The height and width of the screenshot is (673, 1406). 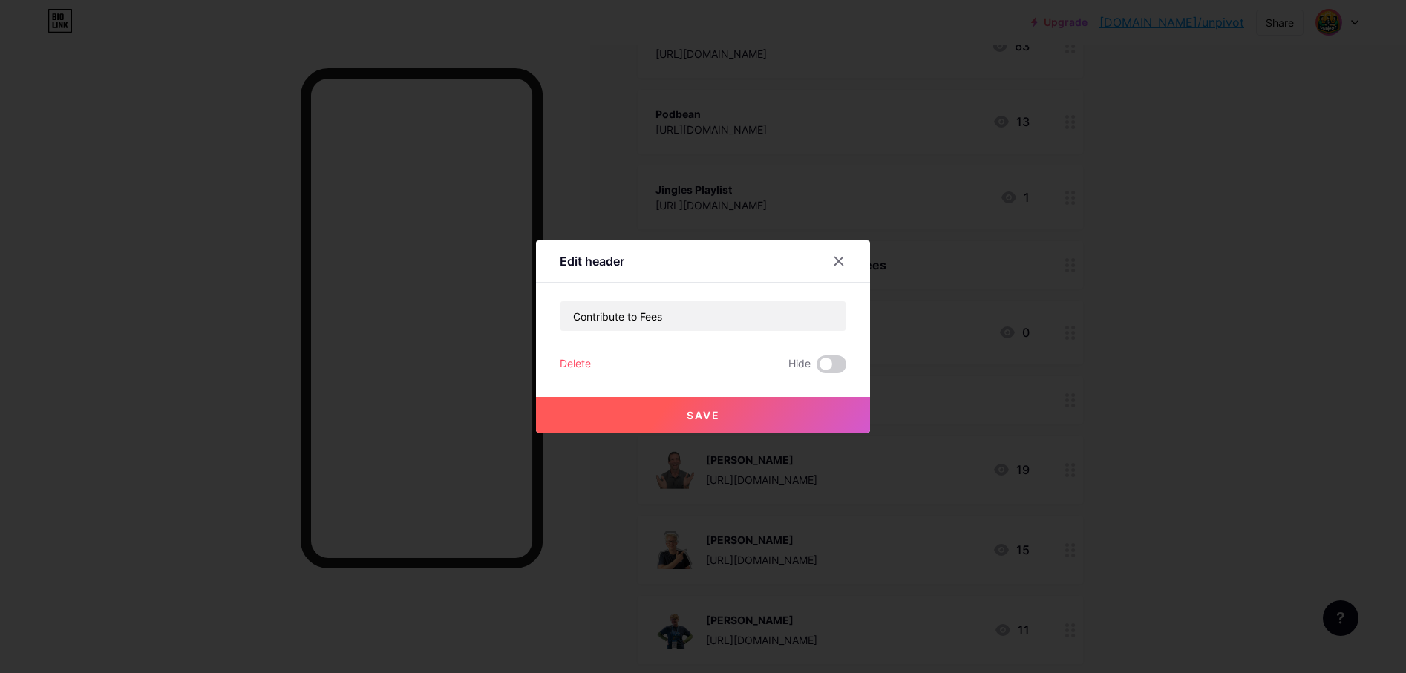 What do you see at coordinates (703, 316) in the screenshot?
I see `input: Title` at bounding box center [703, 316].